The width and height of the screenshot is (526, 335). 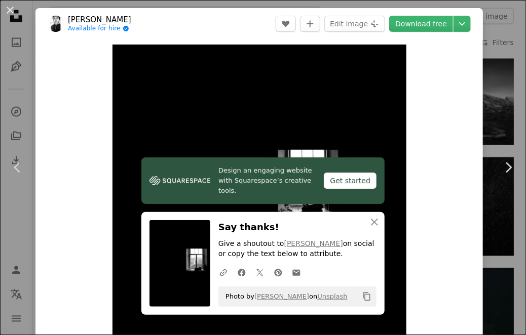 I want to click on button: Add to Collection, so click(x=310, y=24).